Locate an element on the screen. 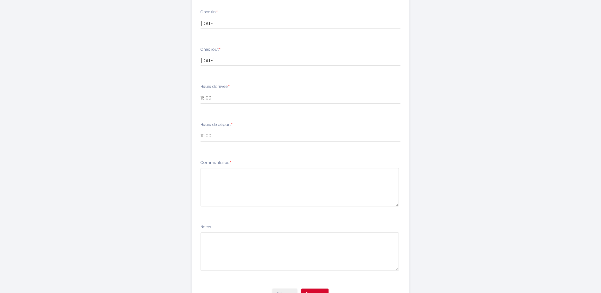  label: Checkout is located at coordinates (210, 49).